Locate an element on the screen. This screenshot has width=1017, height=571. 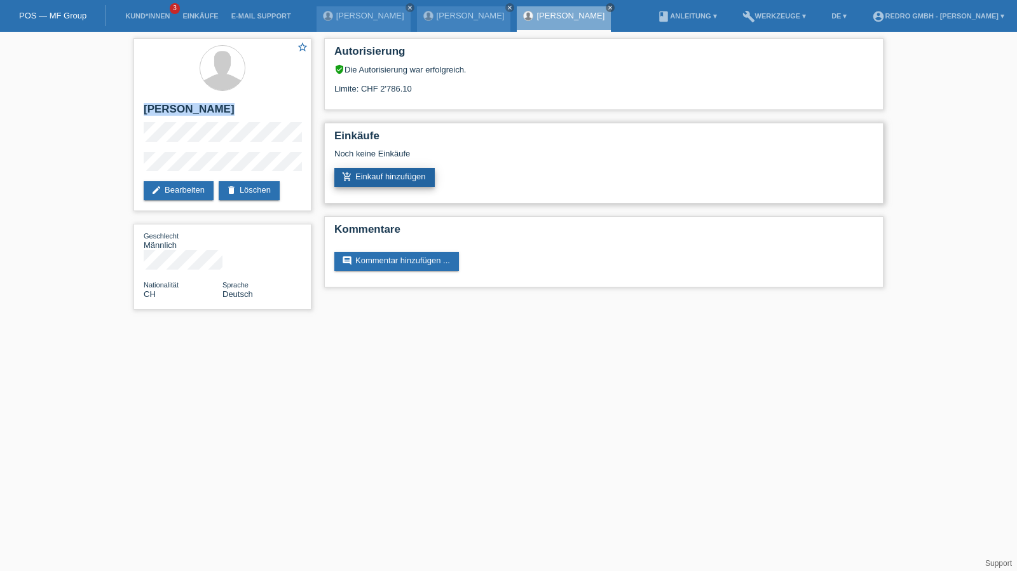
h2: Kommentare is located at coordinates (604, 233).